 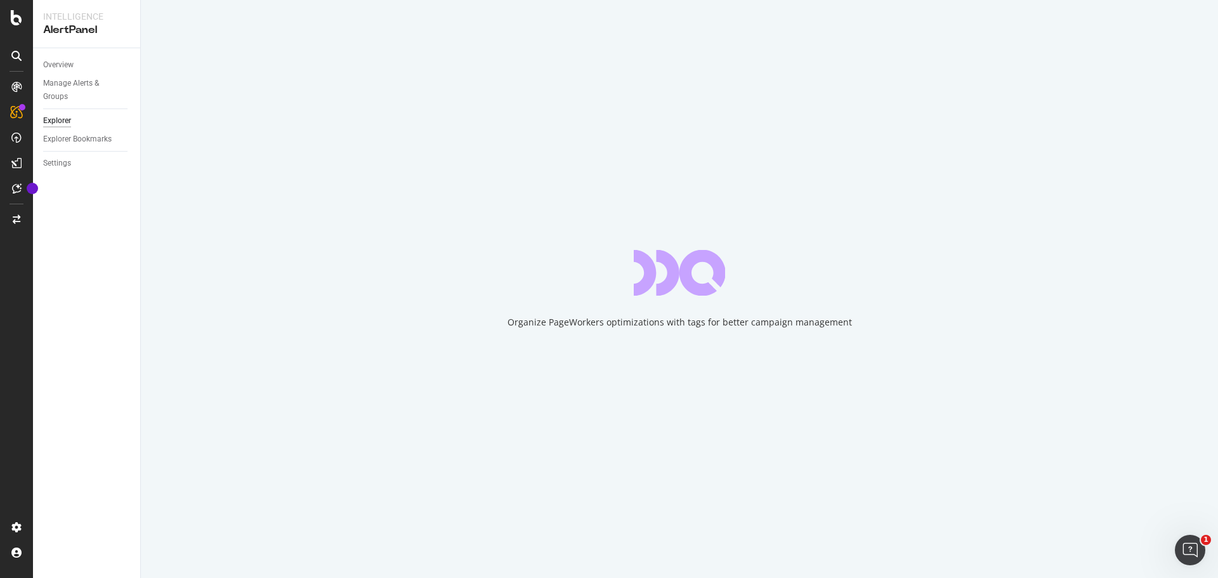 What do you see at coordinates (1206, 540) in the screenshot?
I see `span: 1` at bounding box center [1206, 540].